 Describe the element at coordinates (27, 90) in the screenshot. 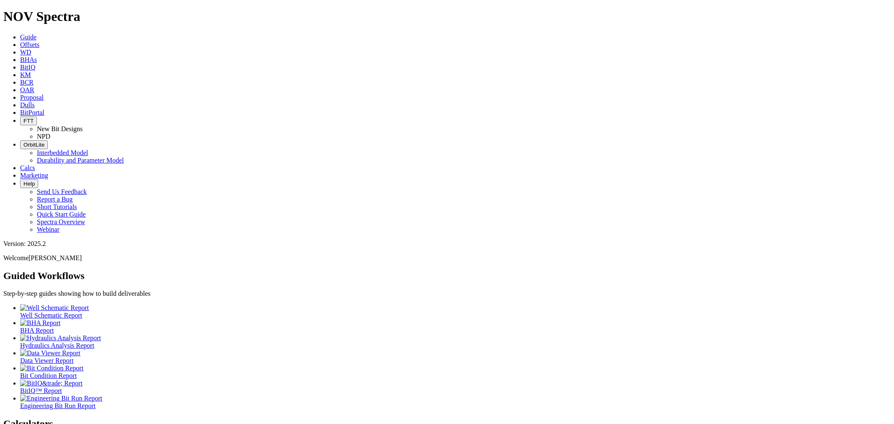

I see `span: OAR` at that location.